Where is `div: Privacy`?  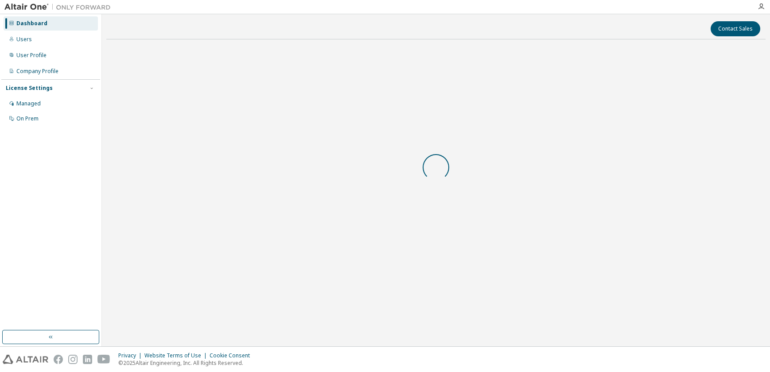 div: Privacy is located at coordinates (131, 356).